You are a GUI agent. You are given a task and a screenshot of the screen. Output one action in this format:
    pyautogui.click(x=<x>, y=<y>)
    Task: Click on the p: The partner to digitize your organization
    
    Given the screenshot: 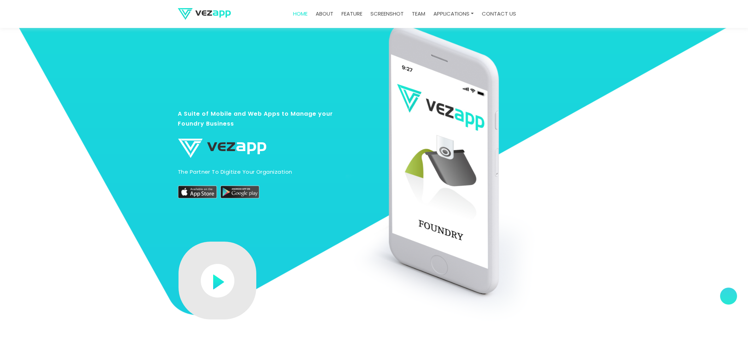 What is the action you would take?
    pyautogui.click(x=260, y=171)
    